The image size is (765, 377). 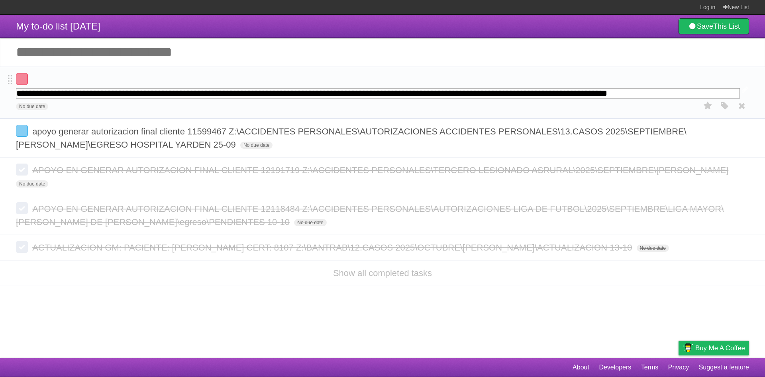 I want to click on a: Terms, so click(x=650, y=367).